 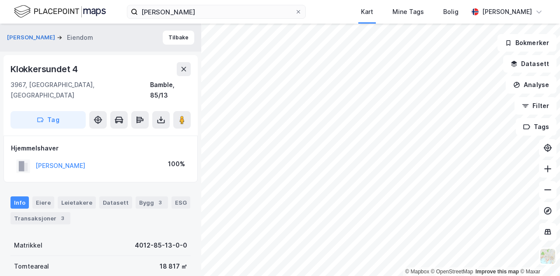 What do you see at coordinates (43, 202) in the screenshot?
I see `div: Eiere` at bounding box center [43, 202].